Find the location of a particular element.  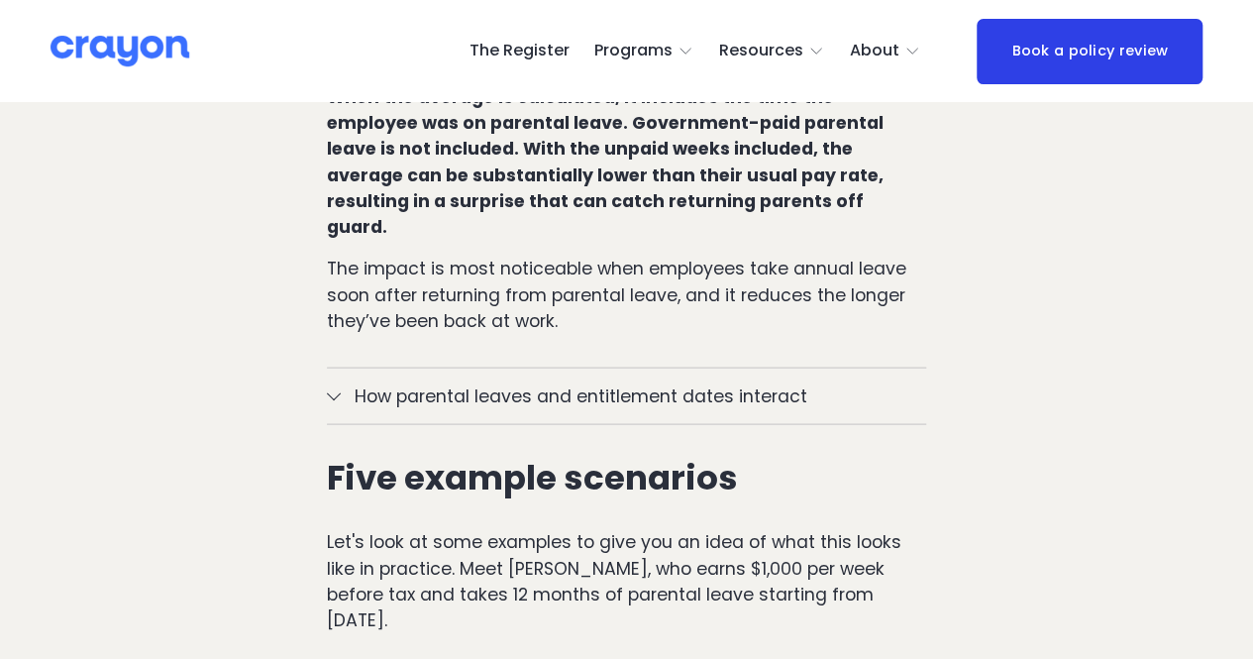

p: The impact is most noticeable when employees take annual leave soon after returning from parental... is located at coordinates (626, 294).